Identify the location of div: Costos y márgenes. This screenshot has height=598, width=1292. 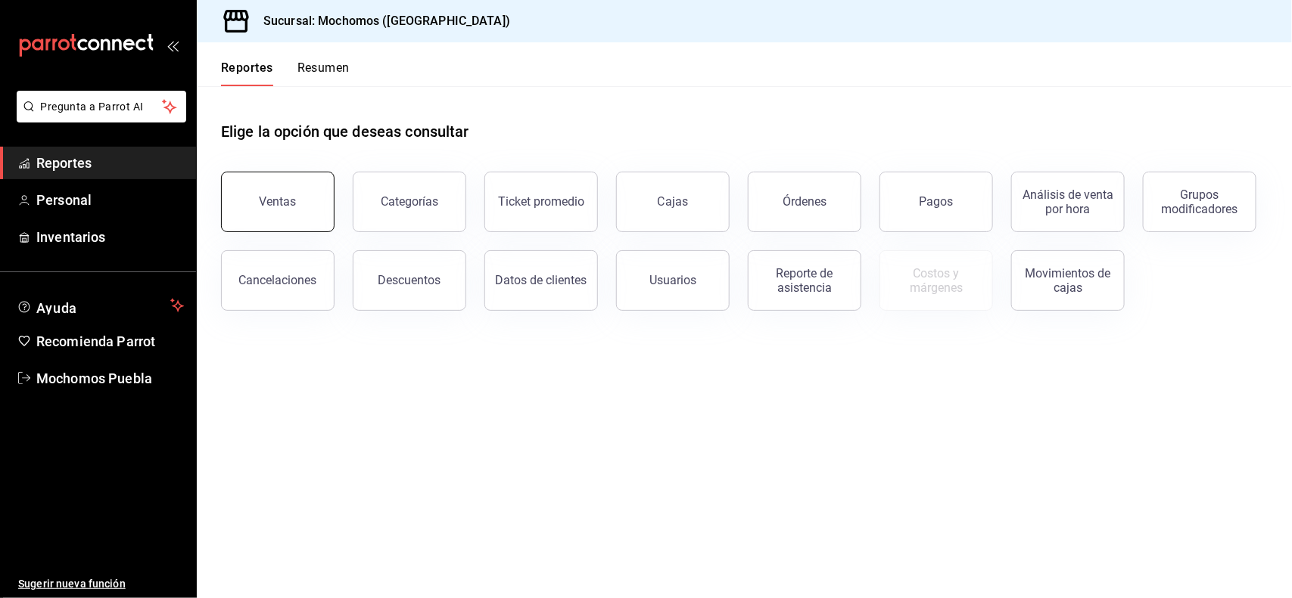
(936, 281).